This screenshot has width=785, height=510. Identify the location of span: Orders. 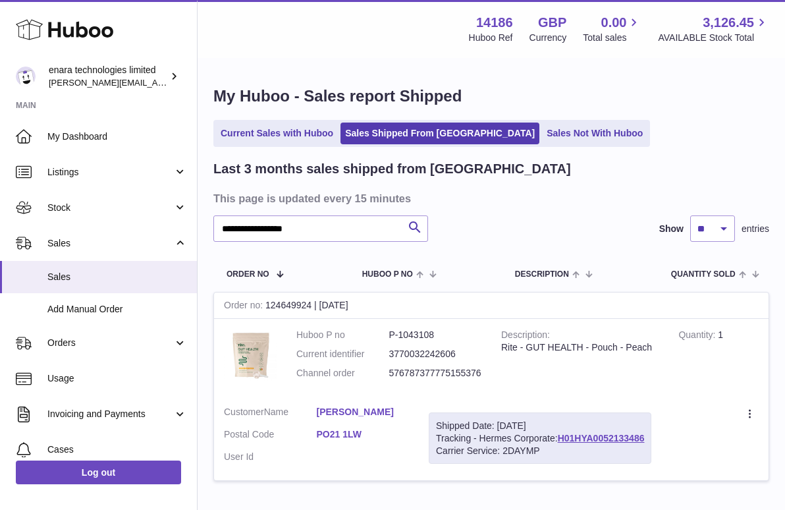
(110, 343).